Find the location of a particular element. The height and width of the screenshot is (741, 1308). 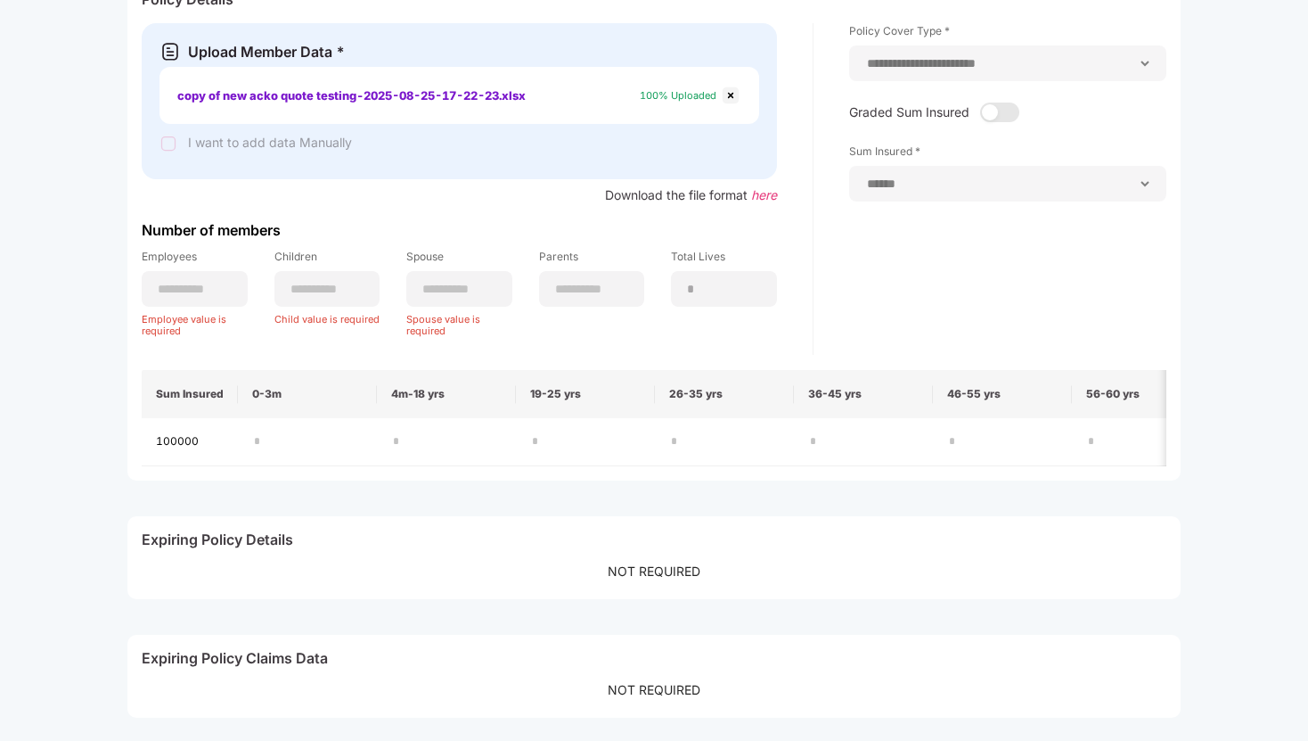

label: Parents is located at coordinates (592, 259).